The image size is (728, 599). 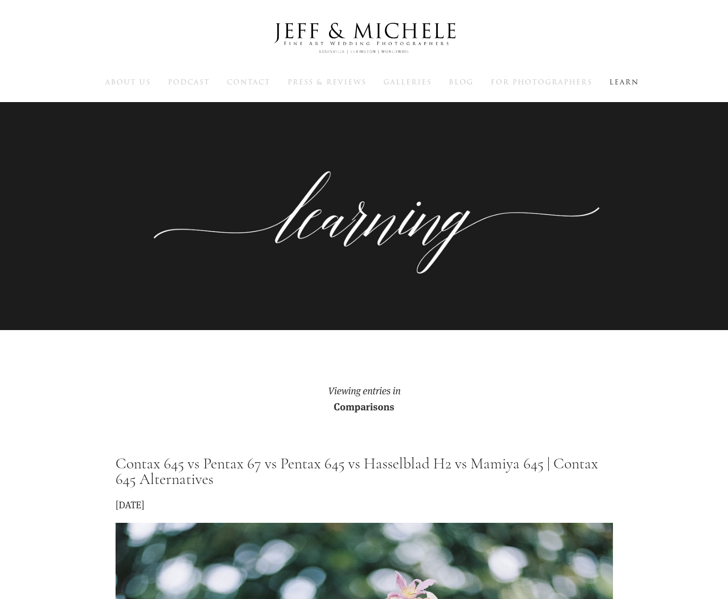 What do you see at coordinates (407, 82) in the screenshot?
I see `span: Galleries` at bounding box center [407, 82].